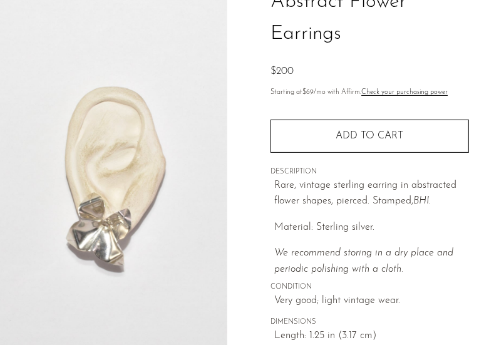 The image size is (484, 345). I want to click on i: We recommend storing in a dry place and periodic polishing with a cloth., so click(364, 261).